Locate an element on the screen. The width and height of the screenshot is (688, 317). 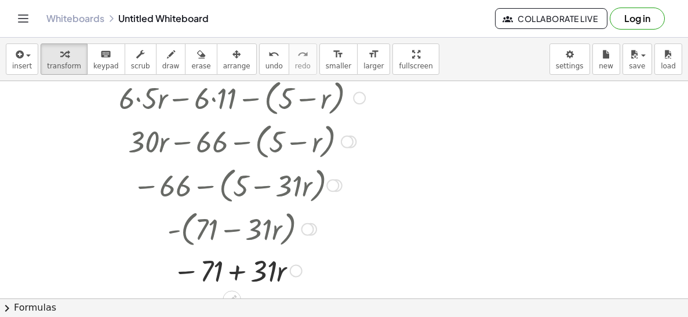
button: scrub is located at coordinates (140, 59).